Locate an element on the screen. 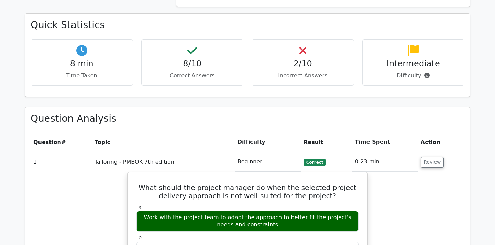 The height and width of the screenshot is (245, 495). h3: Quick Statistics is located at coordinates (247, 25).